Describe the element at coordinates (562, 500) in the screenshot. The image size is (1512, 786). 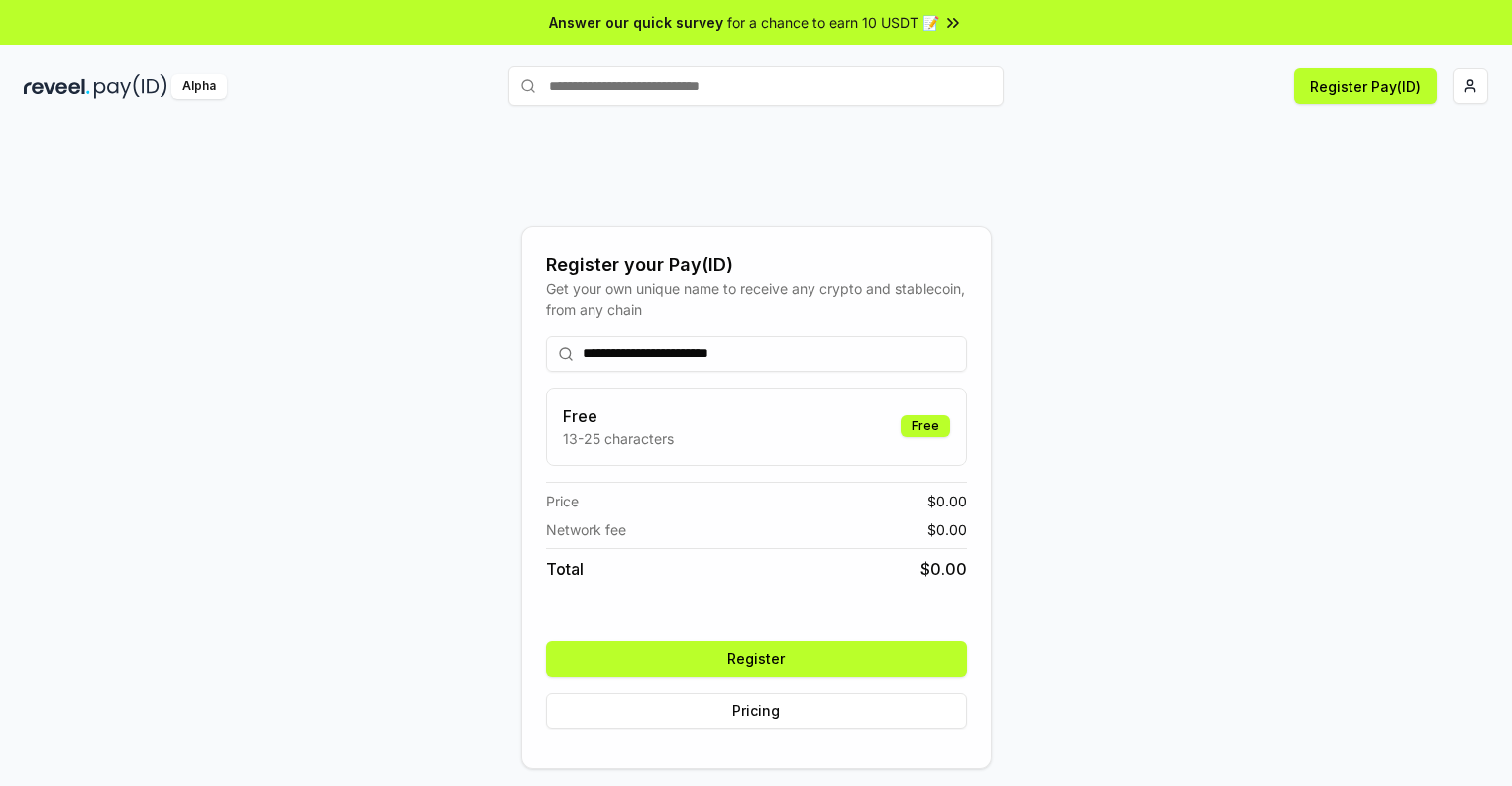
I see `span: Price` at that location.